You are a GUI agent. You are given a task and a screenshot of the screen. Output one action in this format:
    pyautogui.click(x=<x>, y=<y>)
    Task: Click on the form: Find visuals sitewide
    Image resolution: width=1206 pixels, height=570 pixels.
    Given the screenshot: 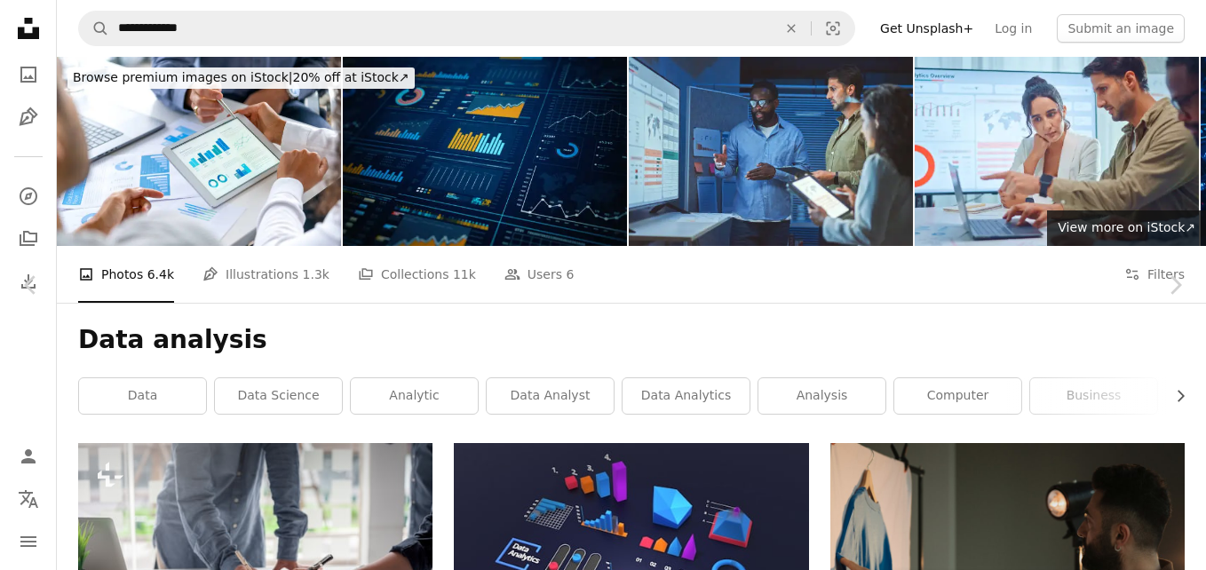 What is the action you would take?
    pyautogui.click(x=466, y=28)
    